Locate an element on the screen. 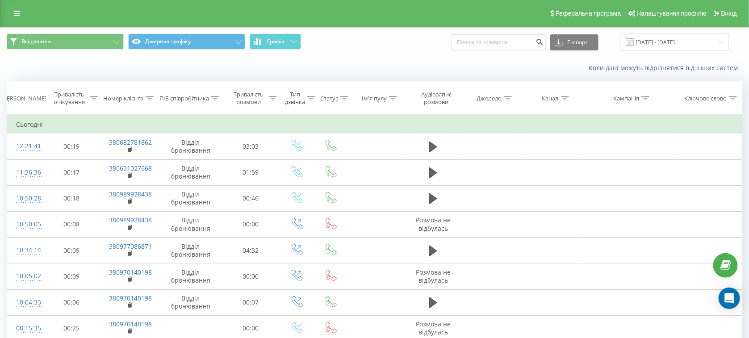  div: Джерело is located at coordinates (489, 98).